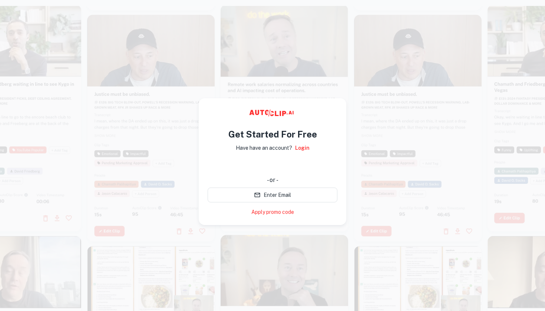 This screenshot has height=311, width=545. I want to click on p: Have have an account?, so click(264, 148).